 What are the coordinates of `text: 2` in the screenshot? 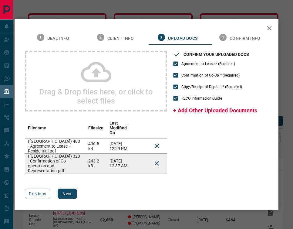 It's located at (100, 37).